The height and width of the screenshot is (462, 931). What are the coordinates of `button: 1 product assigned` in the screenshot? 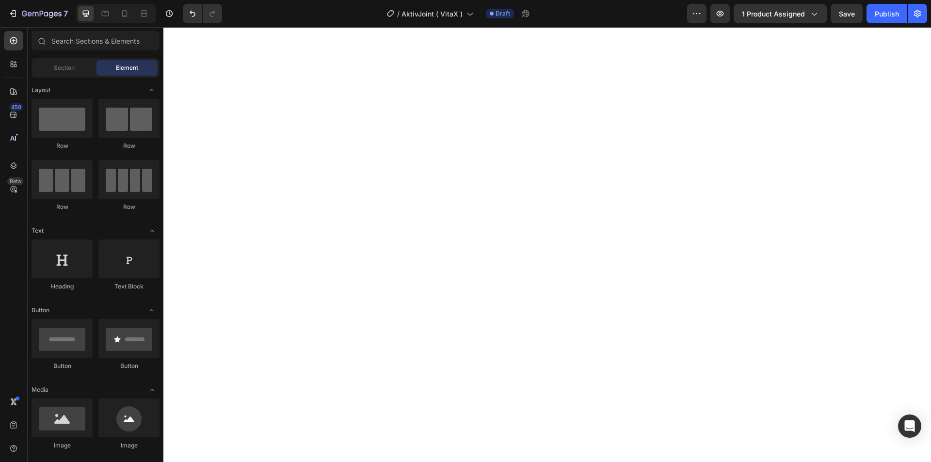 It's located at (780, 14).